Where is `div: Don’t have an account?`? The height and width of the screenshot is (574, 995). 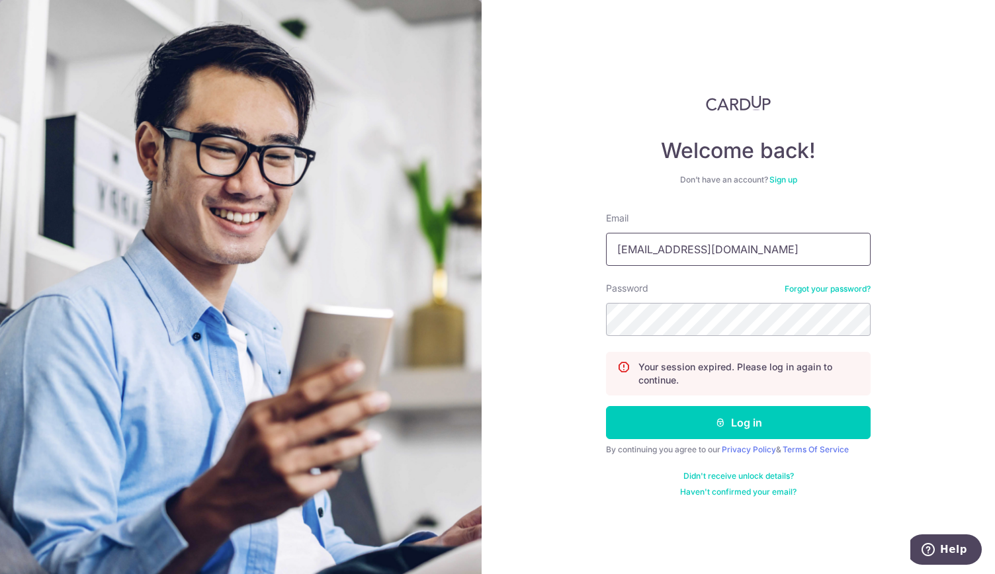
div: Don’t have an account? is located at coordinates (738, 180).